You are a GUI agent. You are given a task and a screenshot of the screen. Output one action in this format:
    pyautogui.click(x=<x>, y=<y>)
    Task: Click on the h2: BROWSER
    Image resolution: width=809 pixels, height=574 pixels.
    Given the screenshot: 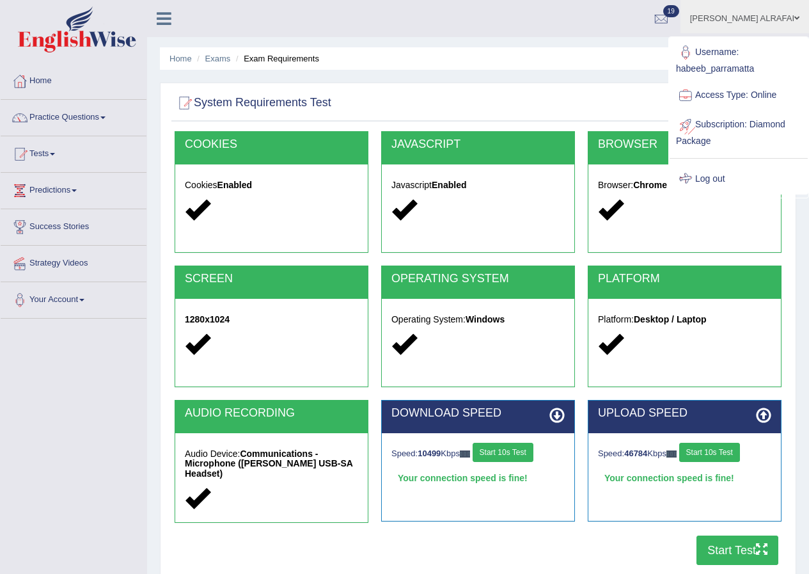 What is the action you would take?
    pyautogui.click(x=684, y=145)
    